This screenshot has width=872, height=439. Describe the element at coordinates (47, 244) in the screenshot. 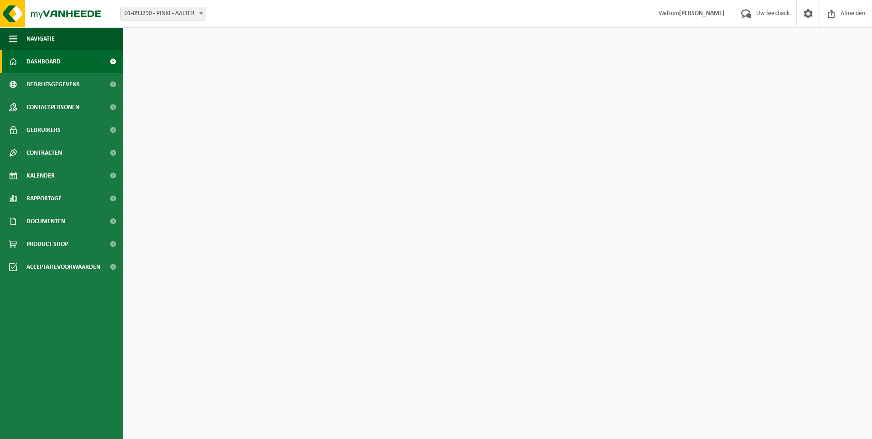

I see `span: Product Shop` at that location.